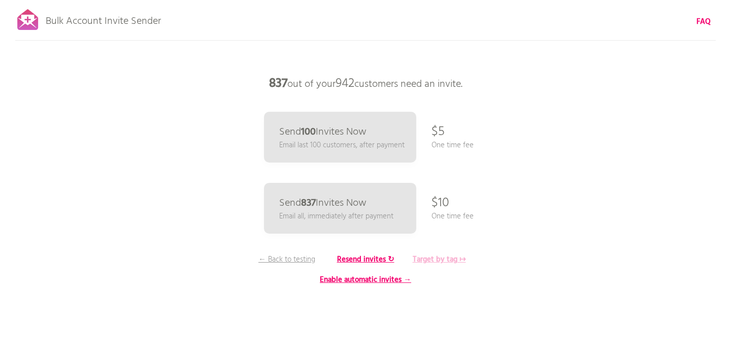 The image size is (731, 351). I want to click on p: Email all, immediately after payment, so click(336, 216).